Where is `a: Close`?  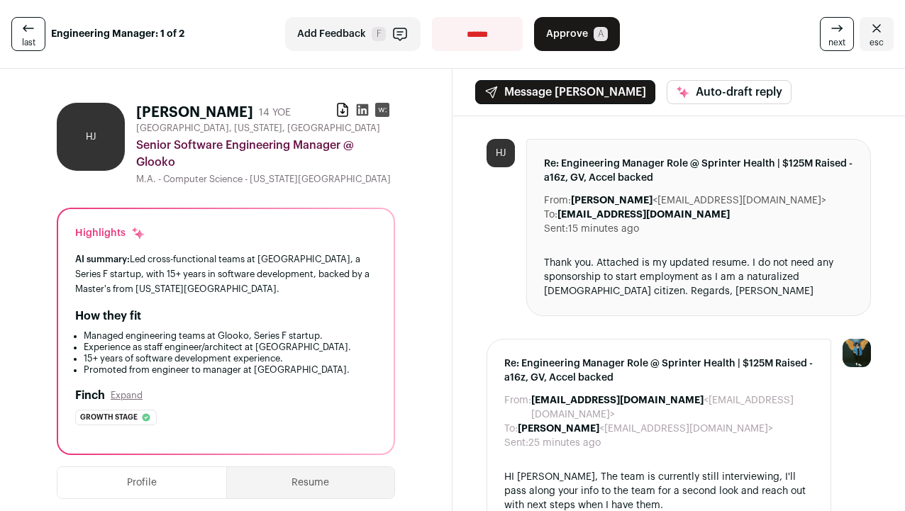 a: Close is located at coordinates (876, 34).